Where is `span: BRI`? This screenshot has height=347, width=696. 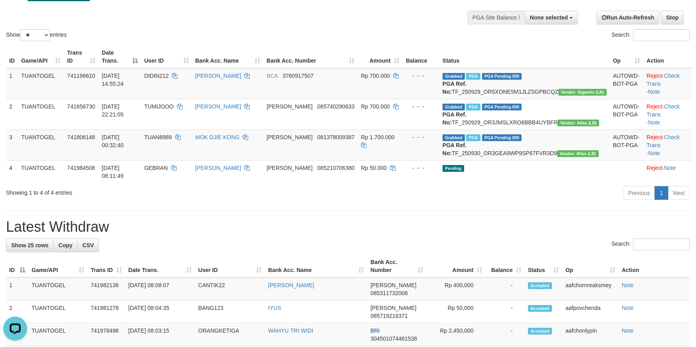 span: BRI is located at coordinates (375, 331).